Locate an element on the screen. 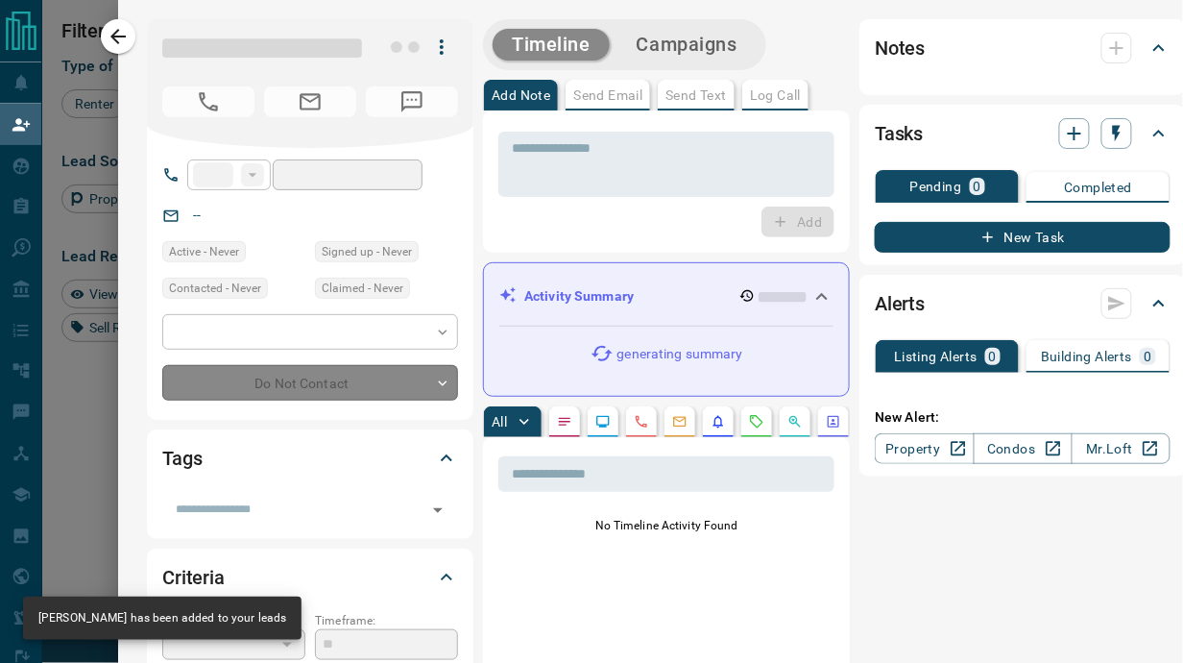 The height and width of the screenshot is (663, 1183). a: Property is located at coordinates (924, 449).